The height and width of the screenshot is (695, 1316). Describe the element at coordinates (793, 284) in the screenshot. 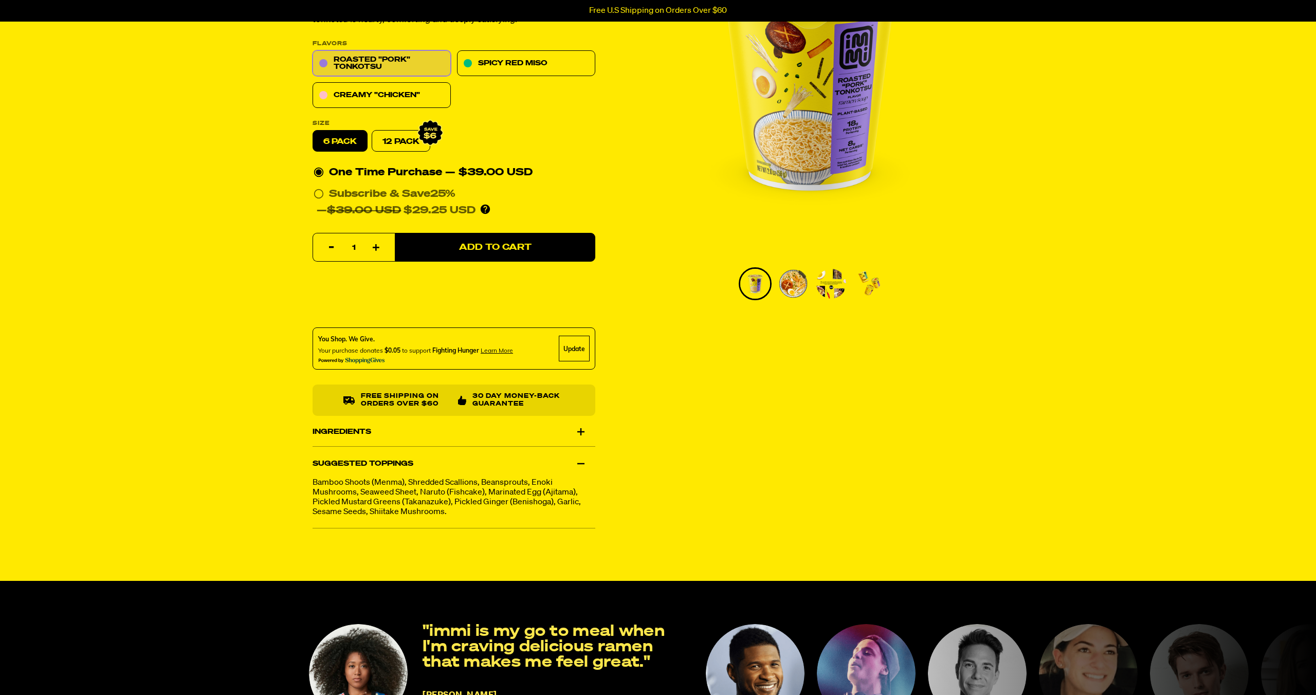

I see `li: Go to slide 2` at that location.